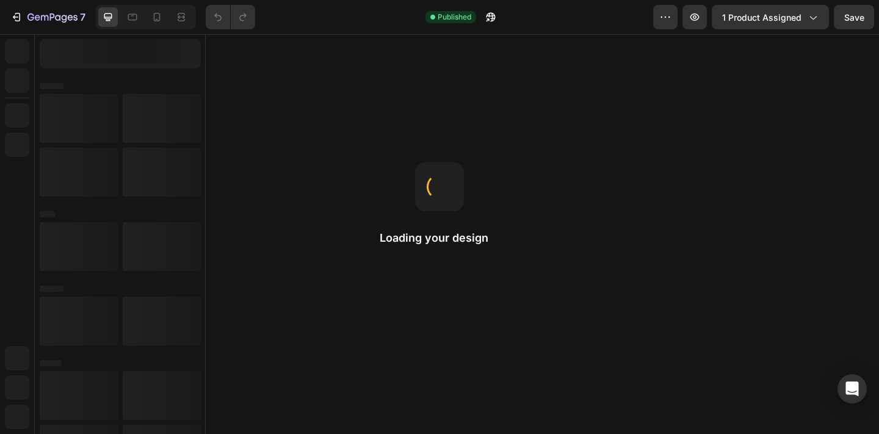  I want to click on button: 1 product assigned, so click(770, 17).